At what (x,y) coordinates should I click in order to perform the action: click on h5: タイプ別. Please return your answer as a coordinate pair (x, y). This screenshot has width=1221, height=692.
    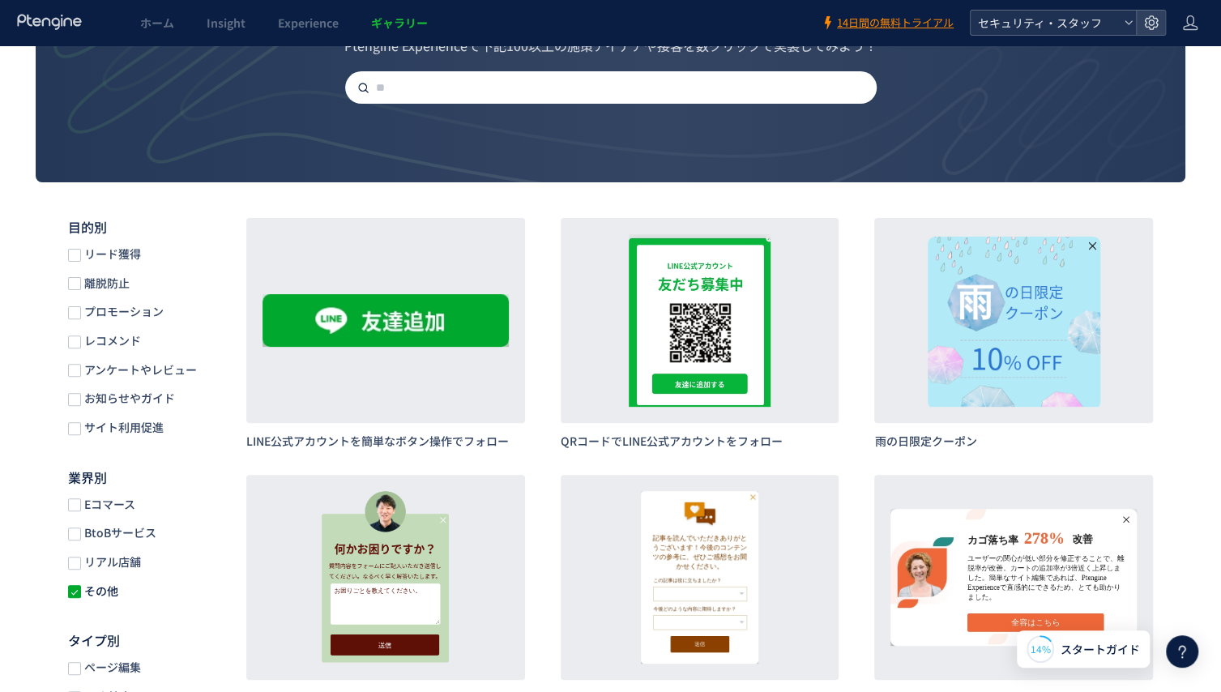
    Looking at the image, I should click on (141, 640).